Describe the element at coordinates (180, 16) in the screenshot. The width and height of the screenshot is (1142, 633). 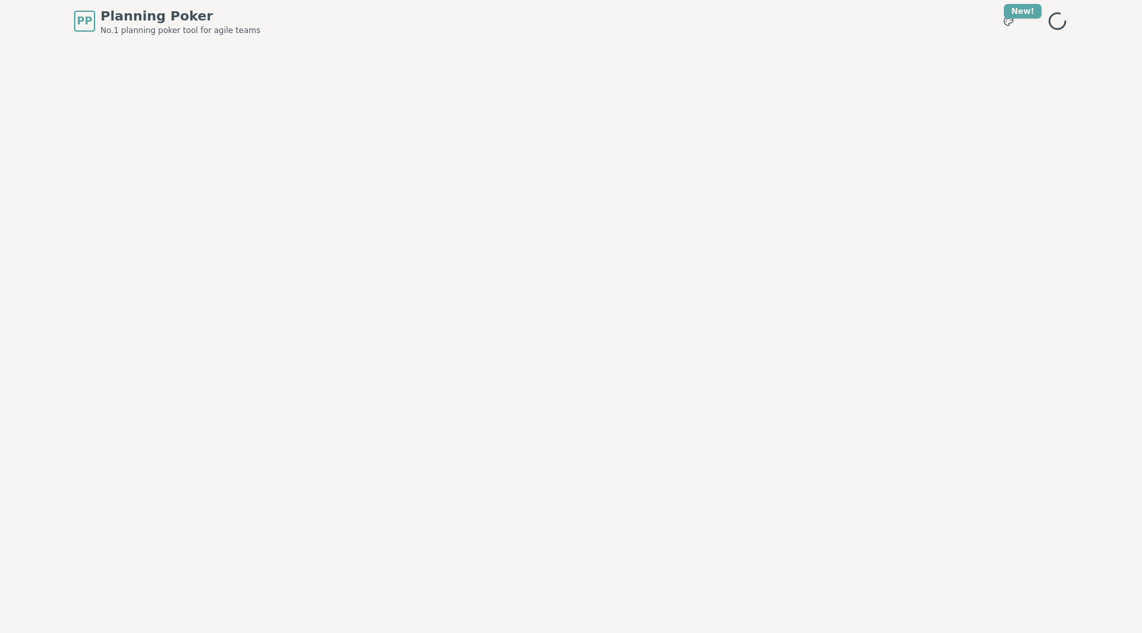
I see `span: Planning Poker` at that location.